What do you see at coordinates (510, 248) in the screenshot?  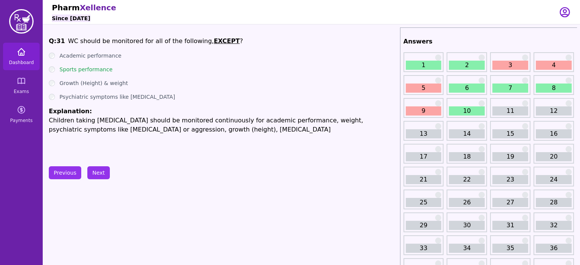 I see `a: 35` at bounding box center [510, 248].